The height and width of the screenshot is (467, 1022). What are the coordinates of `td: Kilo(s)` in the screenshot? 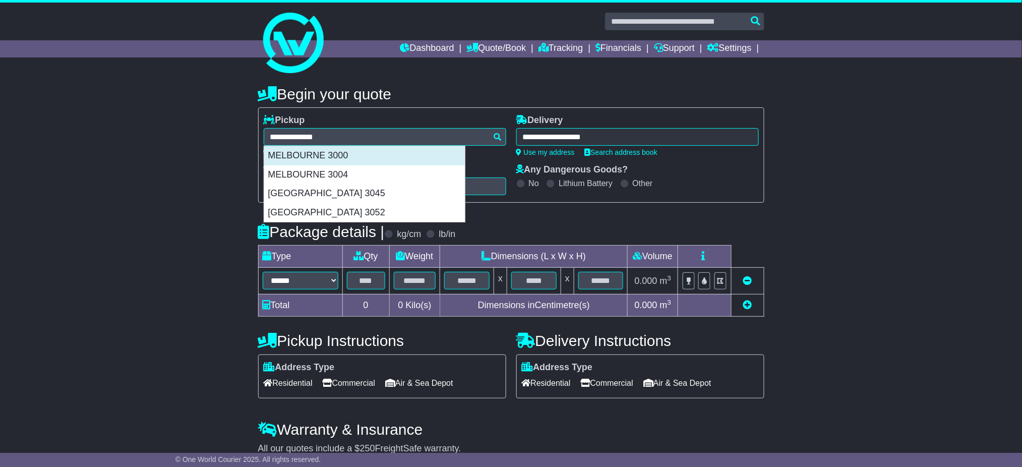 It's located at (415, 305).